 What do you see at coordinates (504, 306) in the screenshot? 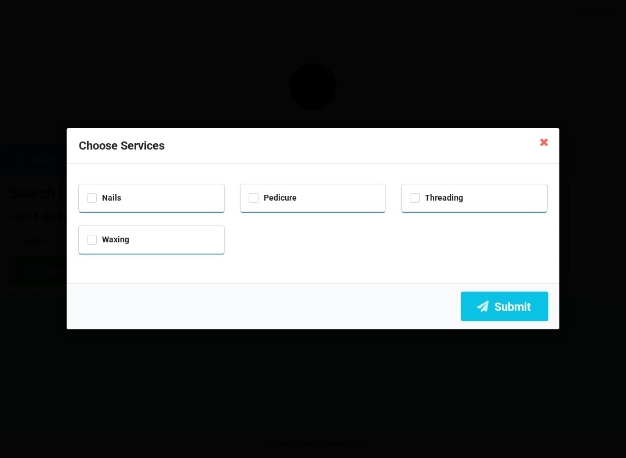
I see `button: Submit` at bounding box center [504, 306].